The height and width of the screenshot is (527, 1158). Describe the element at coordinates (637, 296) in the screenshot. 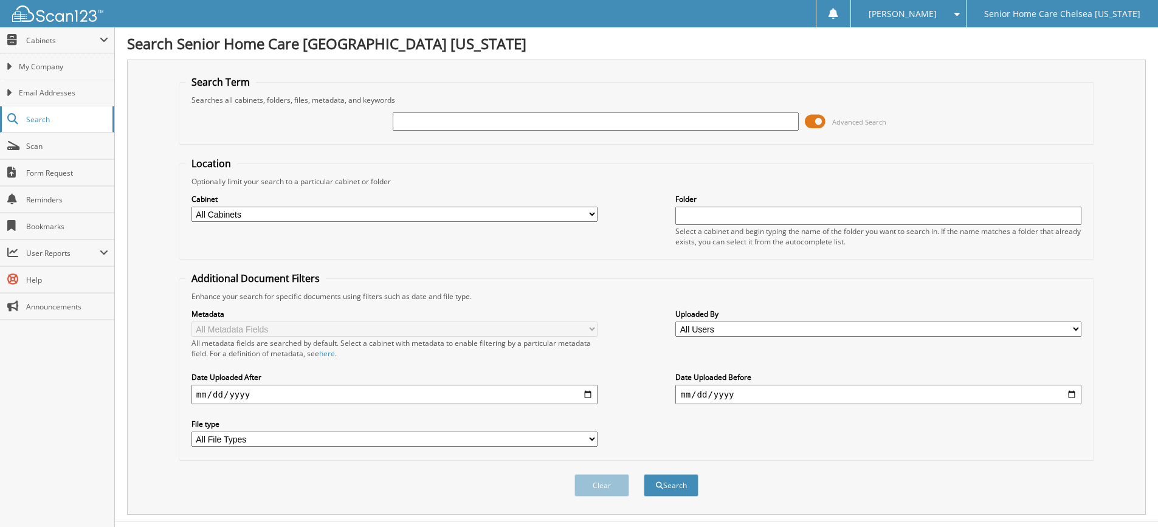

I see `div: Enhance your search for specific documents using filters such as date and file type.` at that location.